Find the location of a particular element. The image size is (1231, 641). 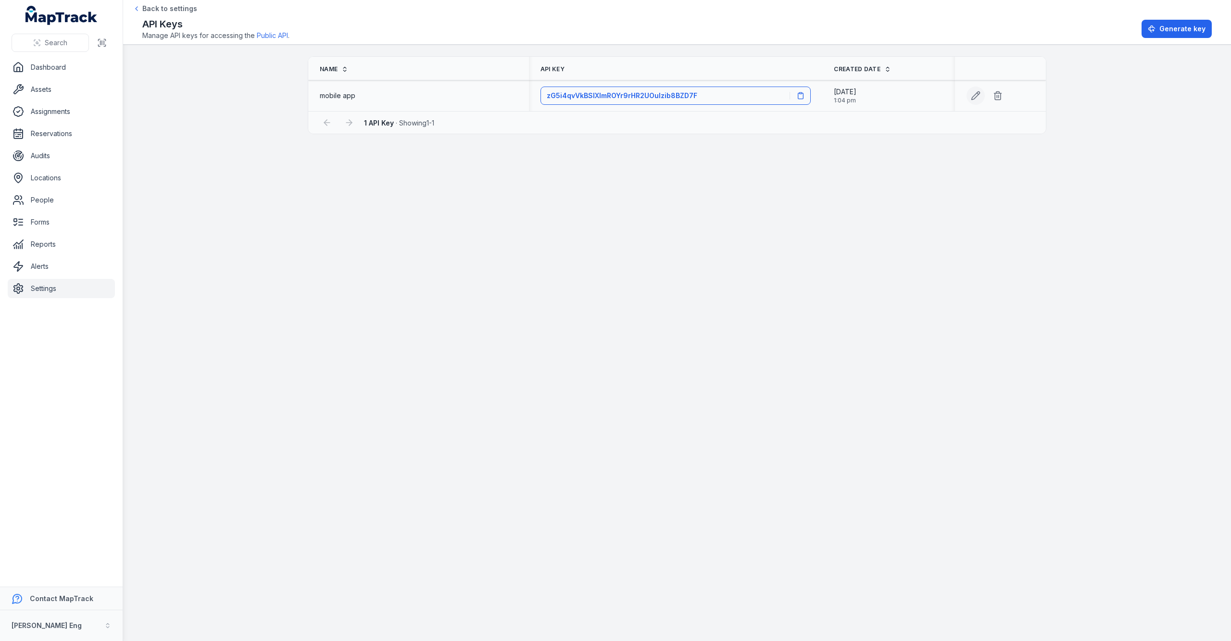

h2: API Keys is located at coordinates (216, 24).